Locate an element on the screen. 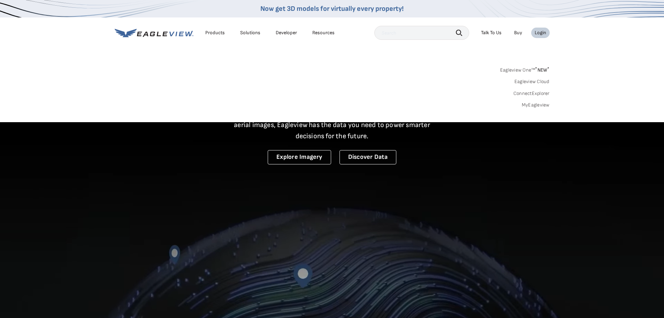  div: Login is located at coordinates (540, 33).